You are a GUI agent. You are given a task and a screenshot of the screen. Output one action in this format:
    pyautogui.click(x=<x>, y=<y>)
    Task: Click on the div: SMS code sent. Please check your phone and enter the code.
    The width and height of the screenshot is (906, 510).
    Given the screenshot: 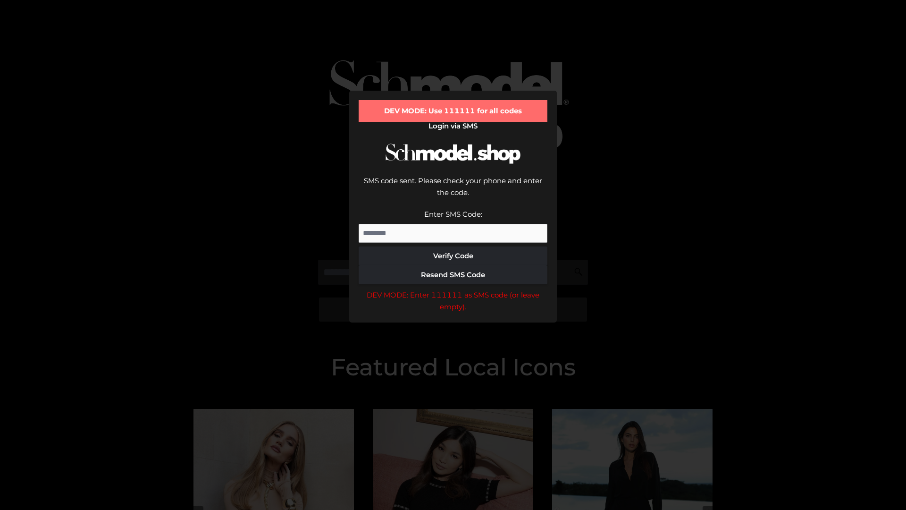 What is the action you would take?
    pyautogui.click(x=453, y=191)
    